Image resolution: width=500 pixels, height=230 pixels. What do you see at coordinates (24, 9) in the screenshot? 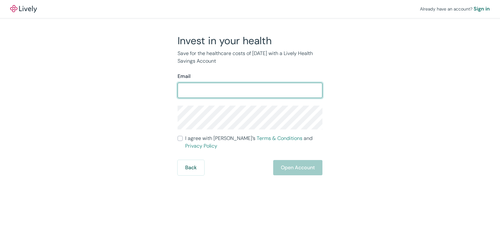
I see `a: LivelyLively` at bounding box center [24, 9].